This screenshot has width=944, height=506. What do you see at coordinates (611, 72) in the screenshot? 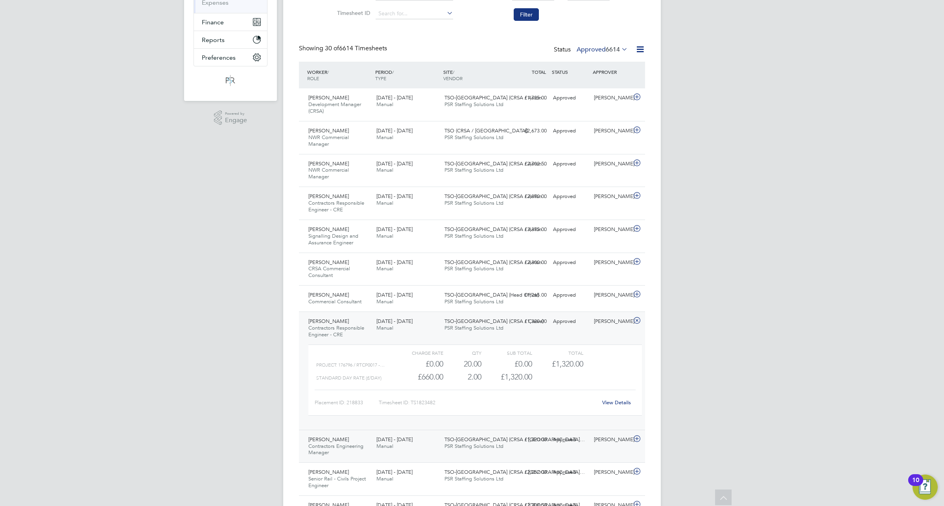
I see `div: APPROVER` at bounding box center [611, 72].